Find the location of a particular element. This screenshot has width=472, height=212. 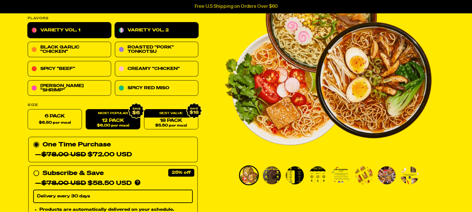

li: Go to slide 7 is located at coordinates (387, 175).